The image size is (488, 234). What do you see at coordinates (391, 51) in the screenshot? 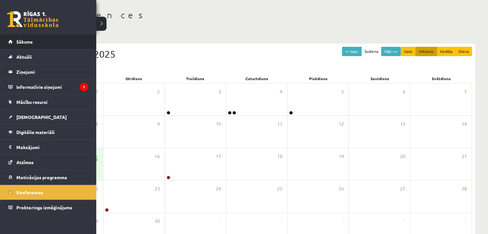
I see `button: Nāk. >>` at bounding box center [391, 51].